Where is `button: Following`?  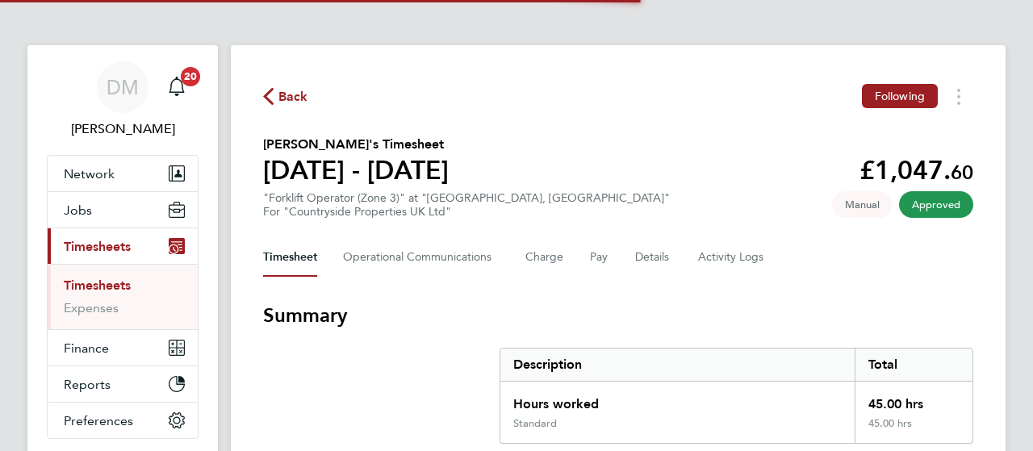
button: Following is located at coordinates (900, 96).